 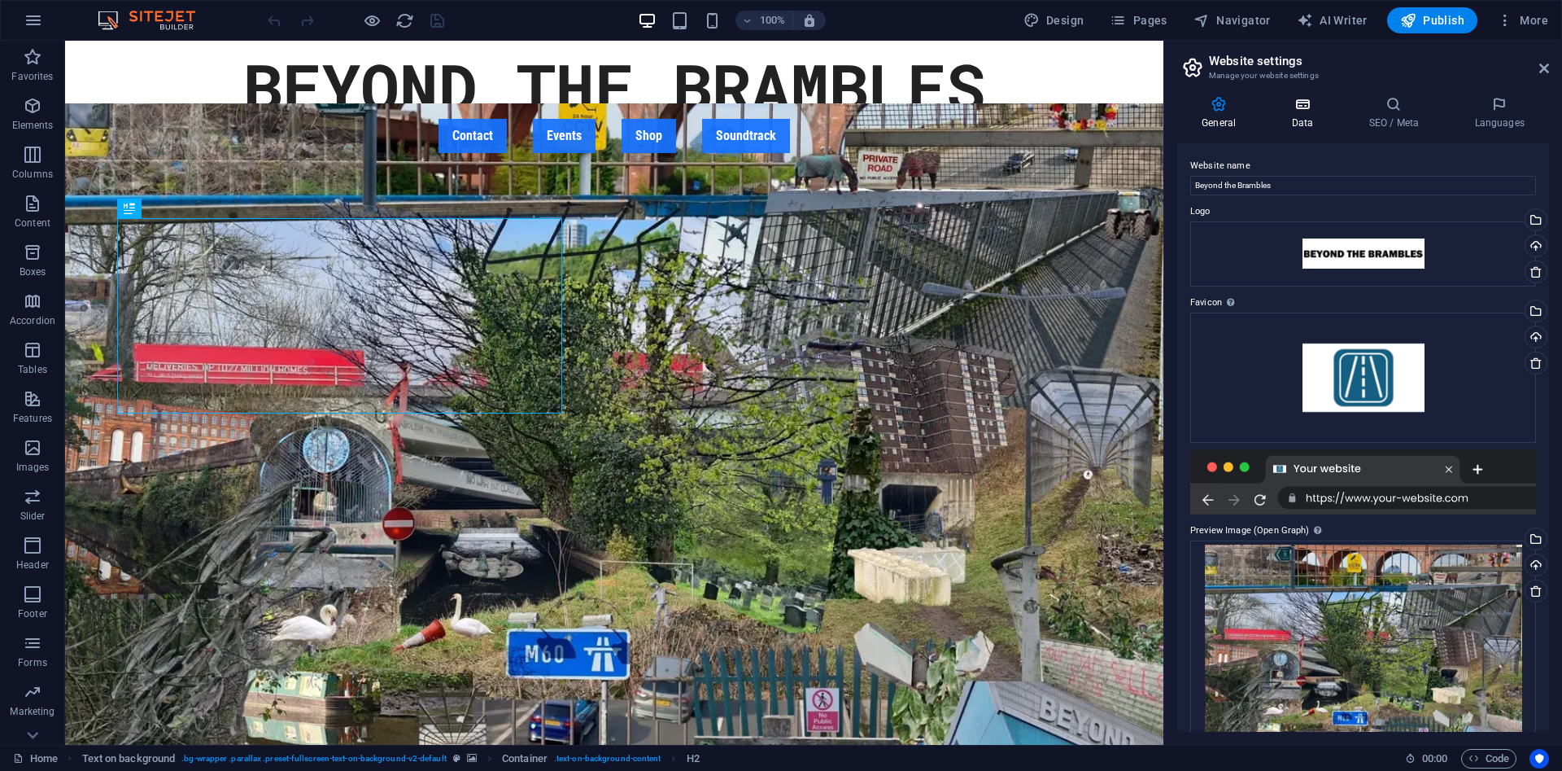 I want to click on h4: SEO / Meta, so click(x=1397, y=113).